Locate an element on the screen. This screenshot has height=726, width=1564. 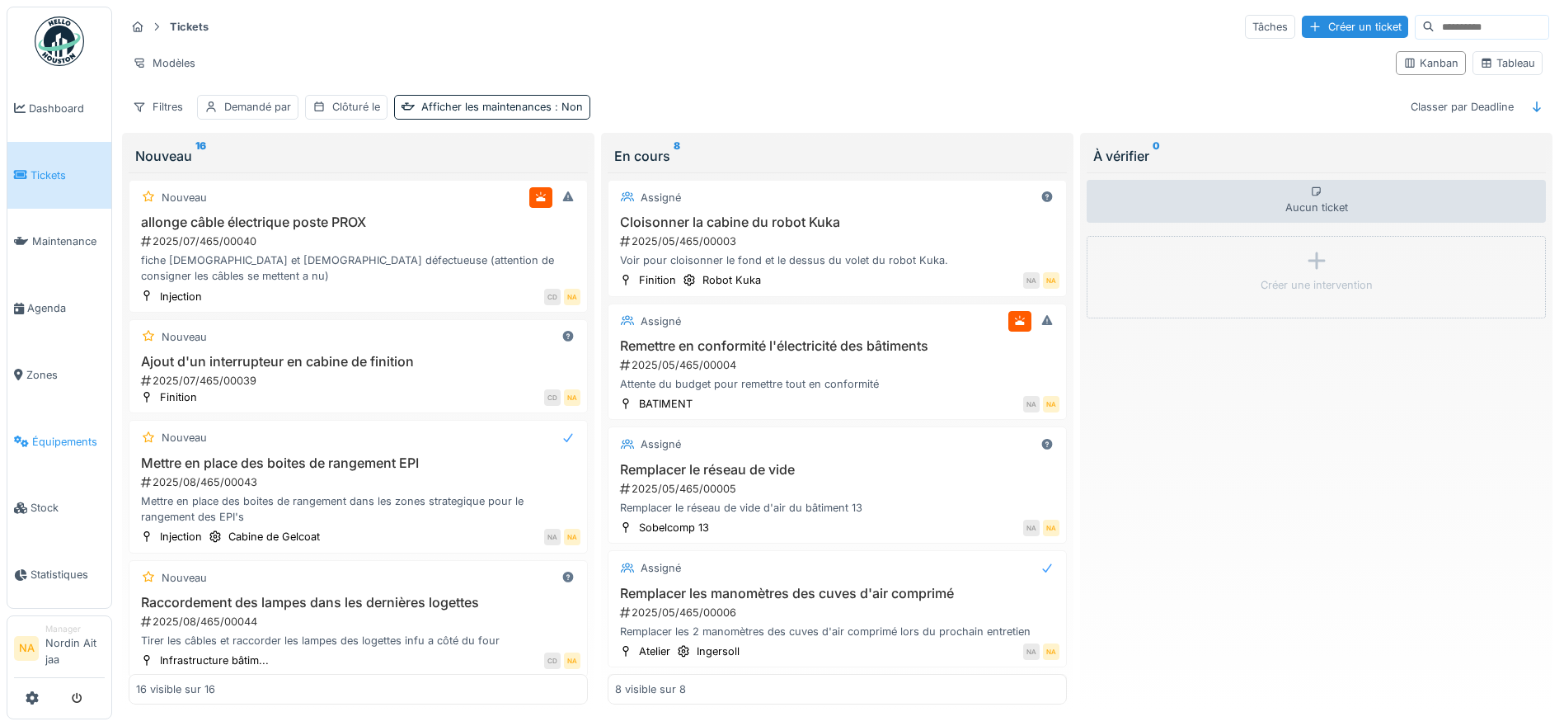
h3: Mettre en place des boites de rangement EPI is located at coordinates (358, 463).